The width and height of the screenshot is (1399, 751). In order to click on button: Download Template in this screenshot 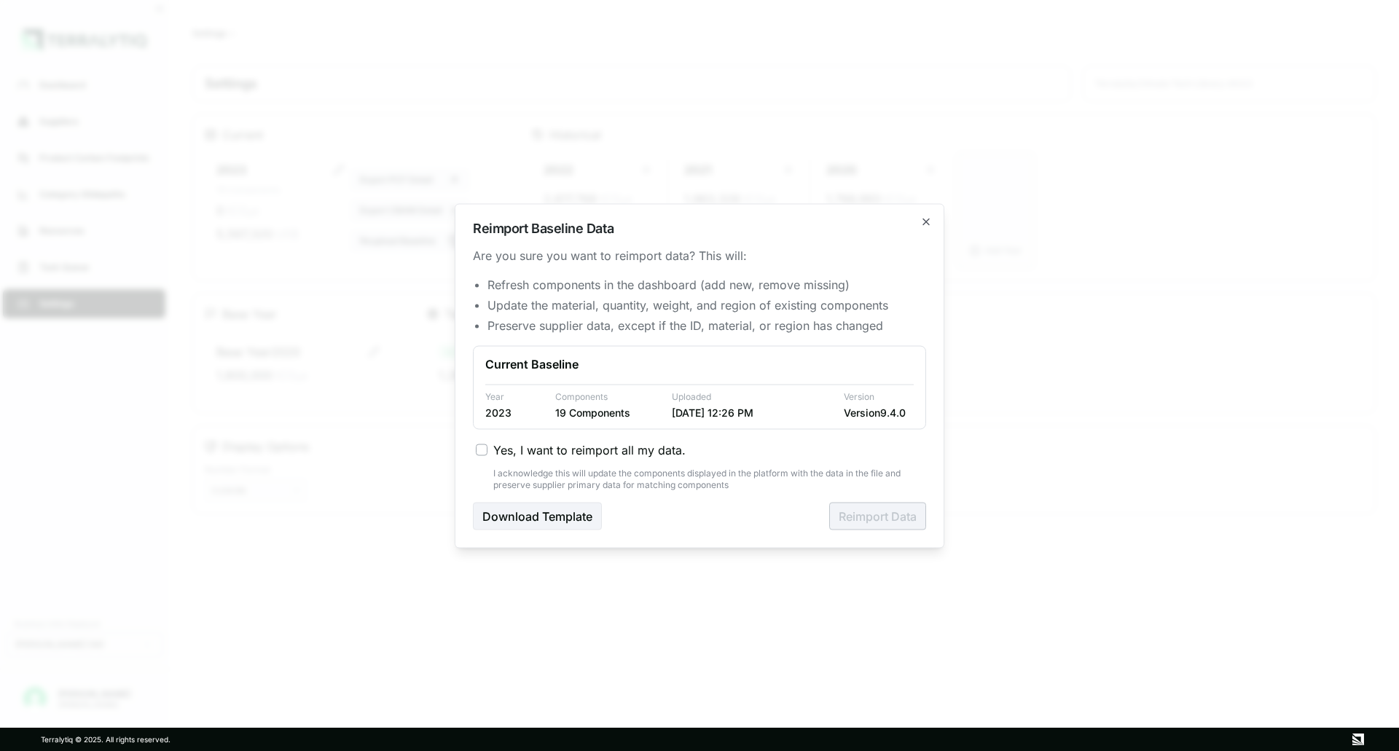, I will do `click(537, 516)`.